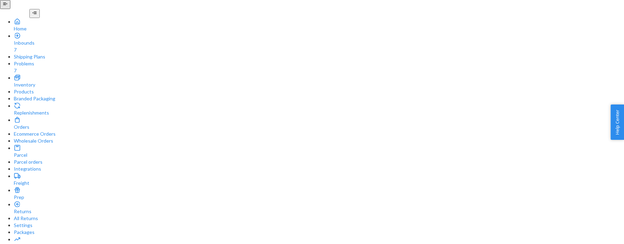 This screenshot has height=244, width=624. I want to click on a: Products, so click(319, 92).